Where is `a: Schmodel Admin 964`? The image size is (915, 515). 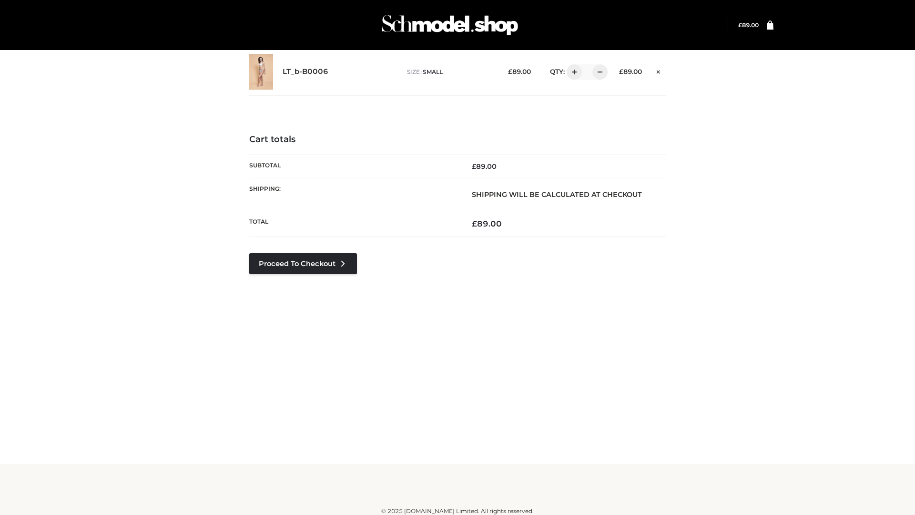 a: Schmodel Admin 964 is located at coordinates (450, 25).